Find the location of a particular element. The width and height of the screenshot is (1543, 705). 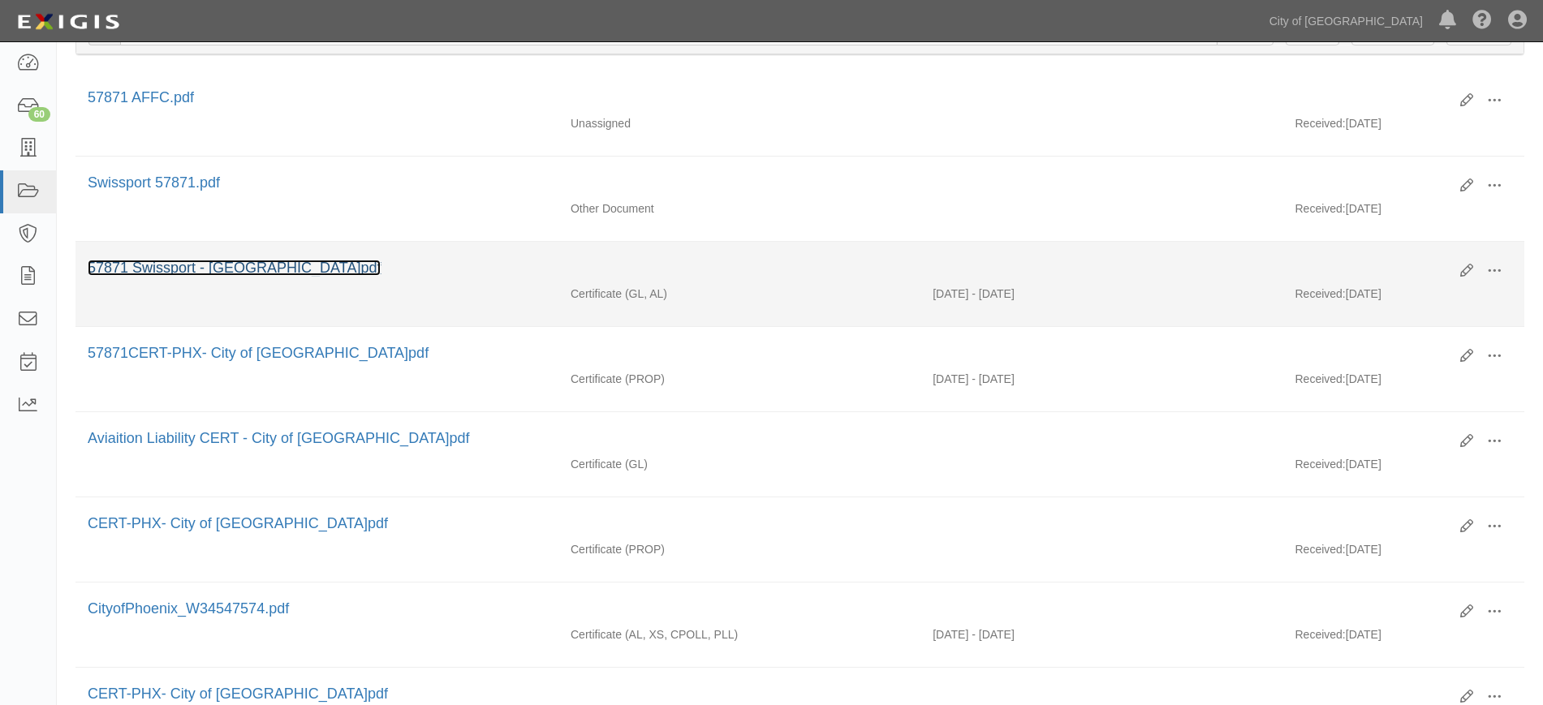

div: Effective 07/01/2025 - Expiration 07/01/2026 is located at coordinates (1101, 294).